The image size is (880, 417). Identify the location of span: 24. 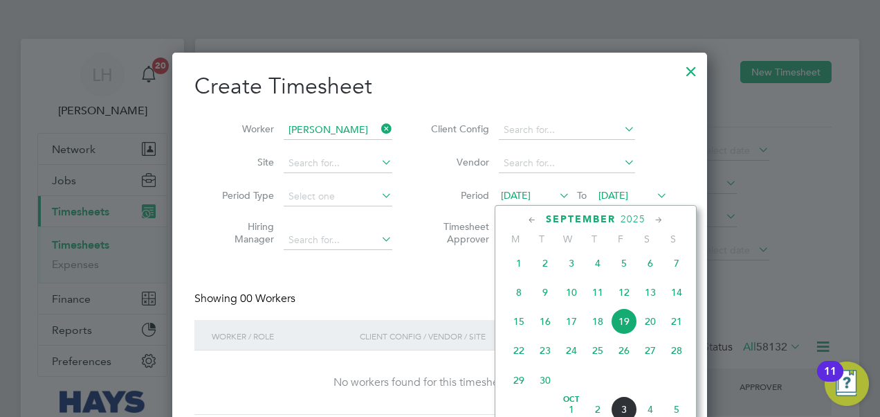
(572, 350).